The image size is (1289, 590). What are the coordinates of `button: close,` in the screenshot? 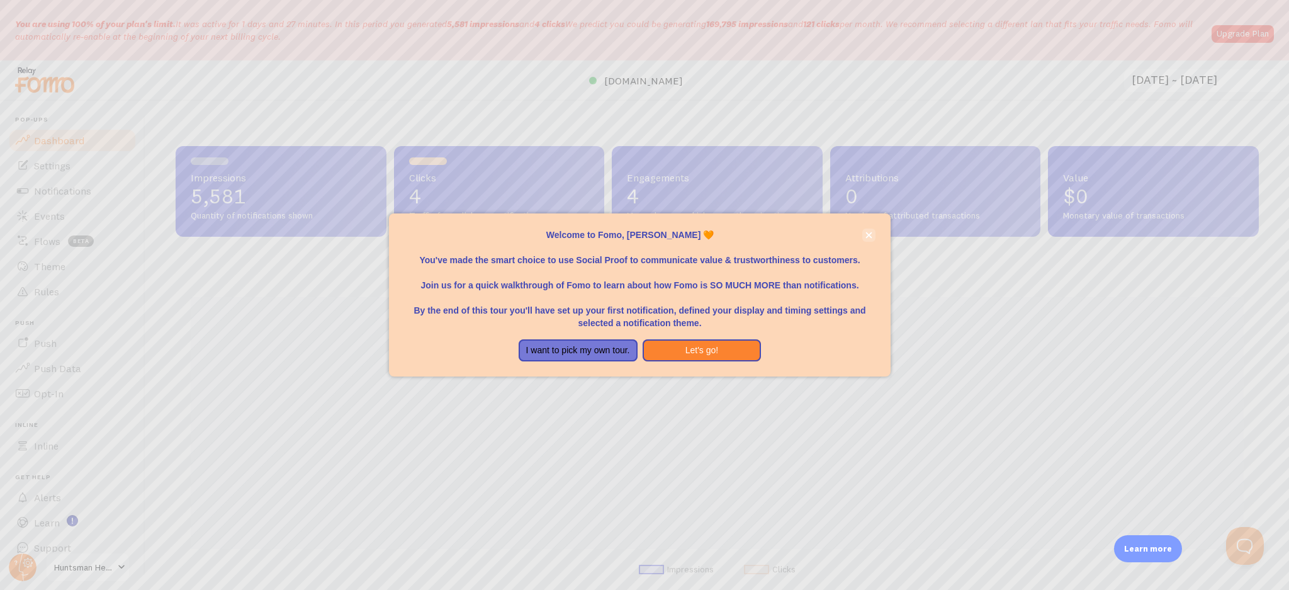 It's located at (868, 235).